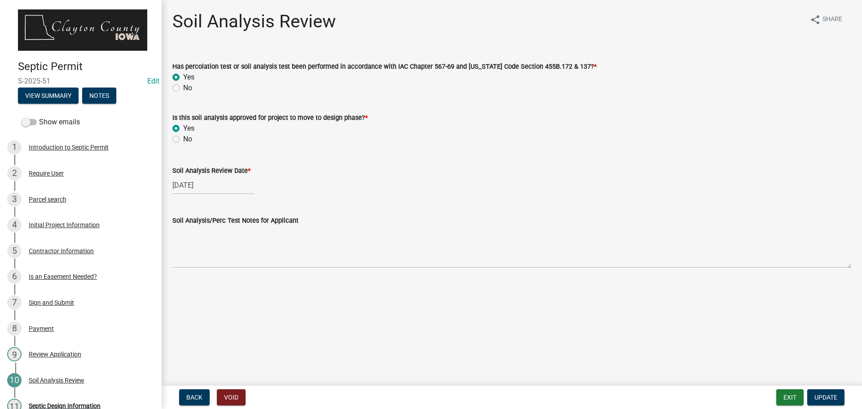 The image size is (862, 409). What do you see at coordinates (83, 30) in the screenshot?
I see `img: Clayton County, Iowa` at bounding box center [83, 30].